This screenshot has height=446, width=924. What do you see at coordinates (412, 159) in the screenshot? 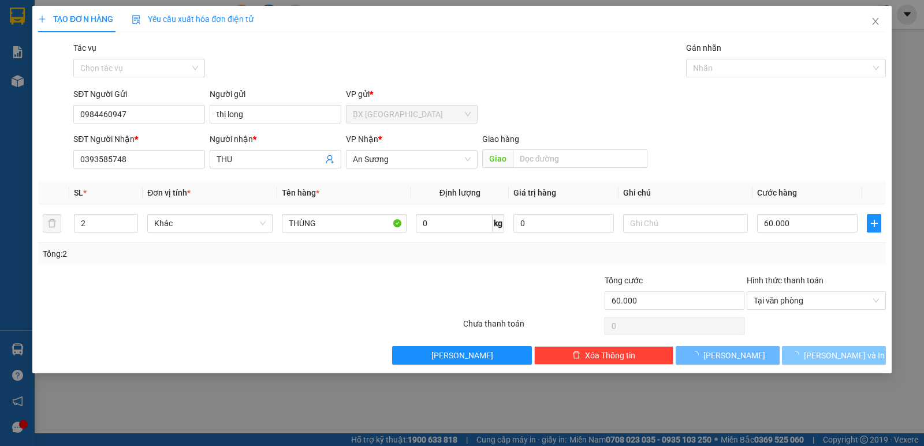
I see `span: An Sương` at bounding box center [412, 159].